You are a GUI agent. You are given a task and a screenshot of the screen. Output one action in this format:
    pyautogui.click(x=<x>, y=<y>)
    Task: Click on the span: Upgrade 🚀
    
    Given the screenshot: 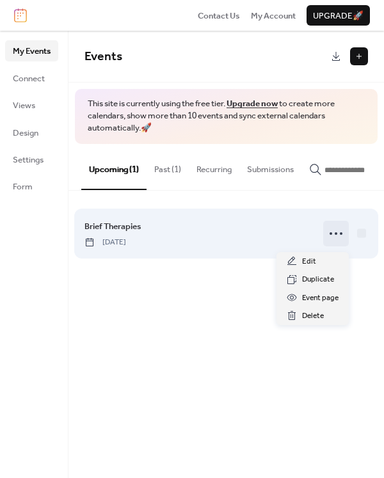 What is the action you would take?
    pyautogui.click(x=338, y=16)
    